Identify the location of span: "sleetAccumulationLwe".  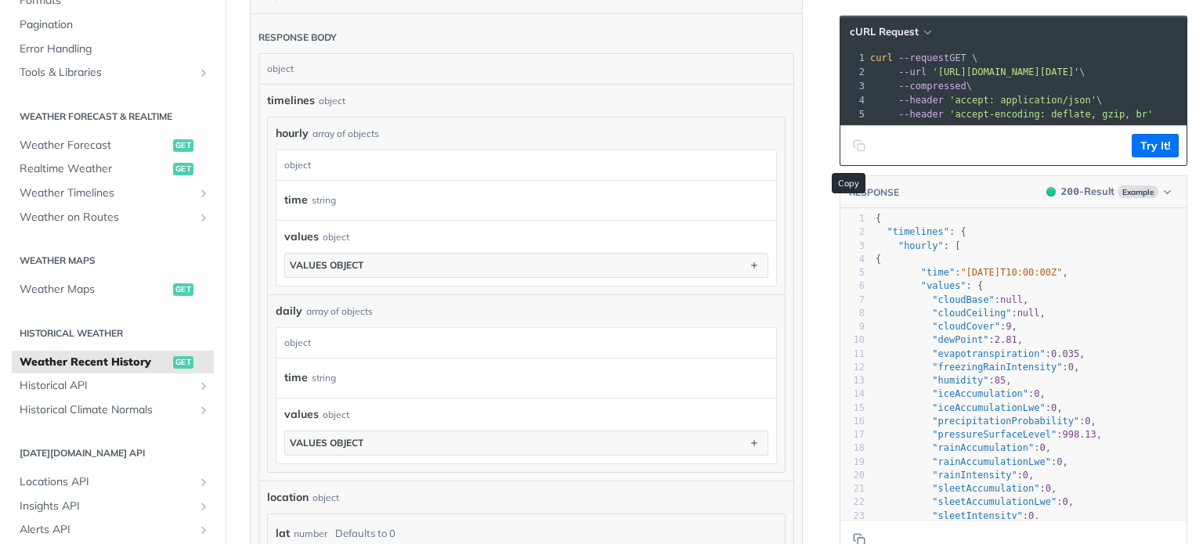
(994, 502).